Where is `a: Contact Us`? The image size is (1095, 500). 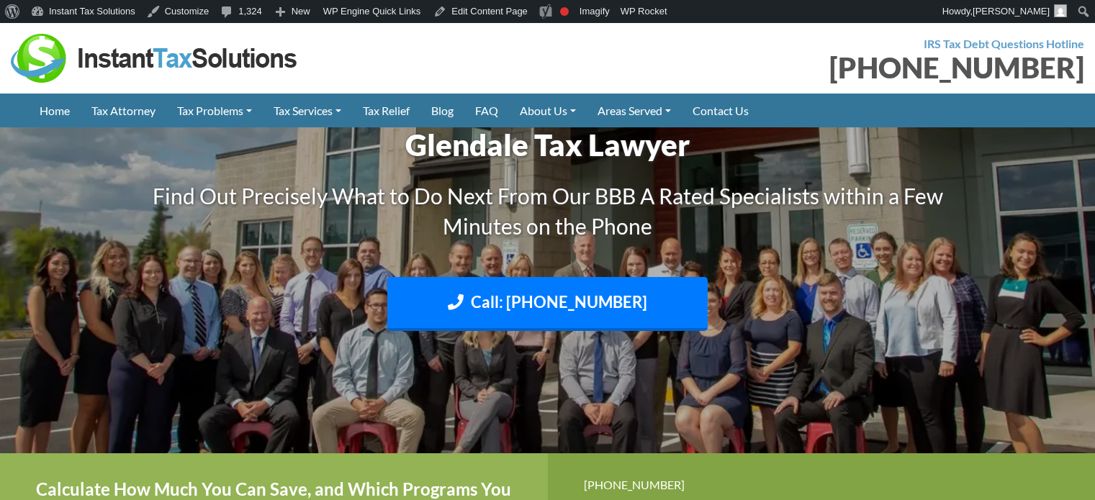
a: Contact Us is located at coordinates (720, 110).